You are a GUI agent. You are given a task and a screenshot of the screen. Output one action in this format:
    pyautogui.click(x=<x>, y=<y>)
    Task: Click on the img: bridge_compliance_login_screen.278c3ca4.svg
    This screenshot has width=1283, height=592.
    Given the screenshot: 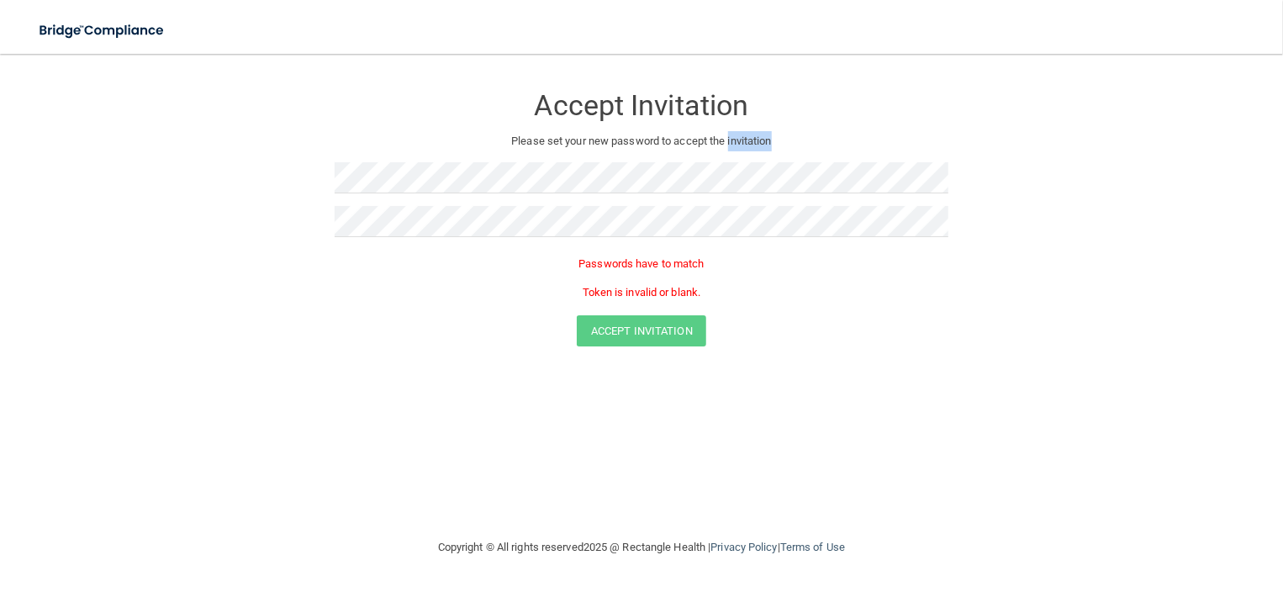 What is the action you would take?
    pyautogui.click(x=103, y=30)
    